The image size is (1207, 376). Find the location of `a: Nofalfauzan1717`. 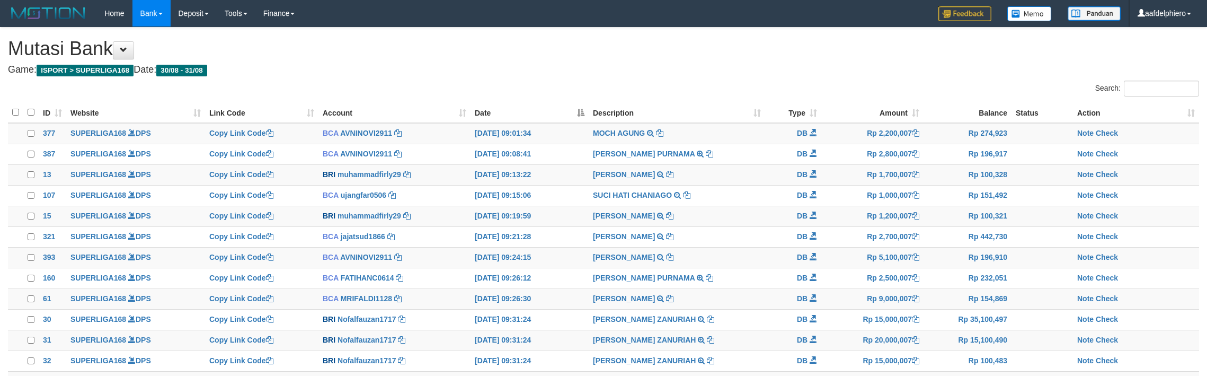

a: Nofalfauzan1717 is located at coordinates (367, 360).